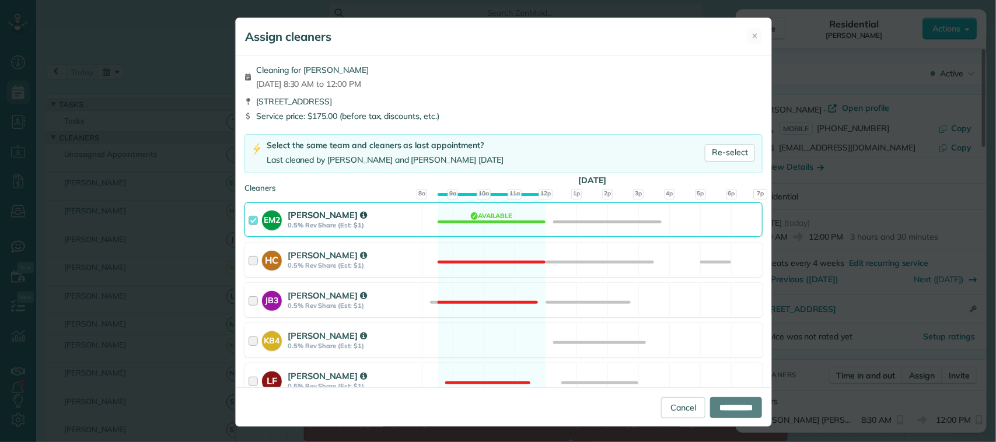  I want to click on img: lightning-bolt-icon-94e5364df696ac2de96d3a42b8a9ff6ba979493684c50e6bbbcda72601fa0d29.png, so click(257, 149).